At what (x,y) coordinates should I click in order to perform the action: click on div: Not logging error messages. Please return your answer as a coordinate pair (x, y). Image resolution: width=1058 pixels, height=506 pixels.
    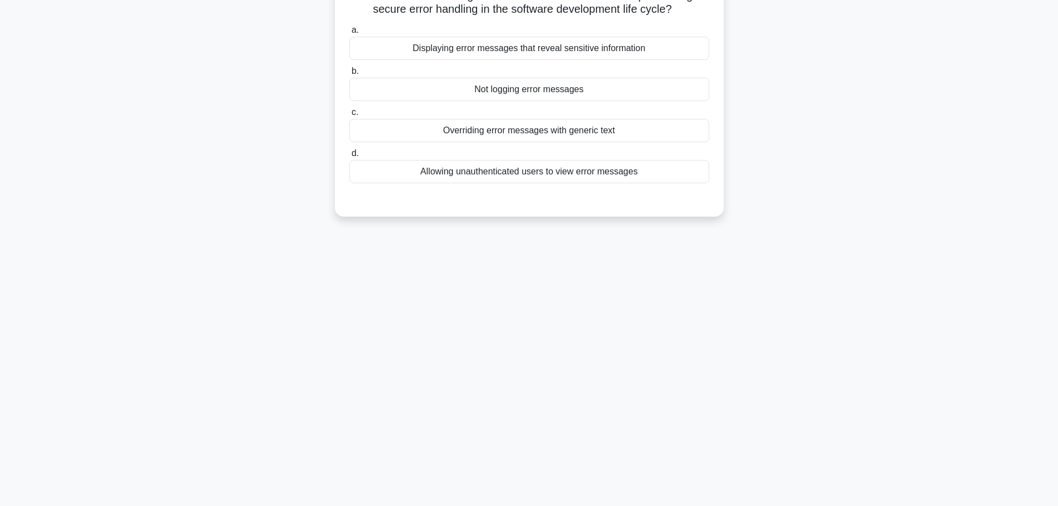
    Looking at the image, I should click on (529, 89).